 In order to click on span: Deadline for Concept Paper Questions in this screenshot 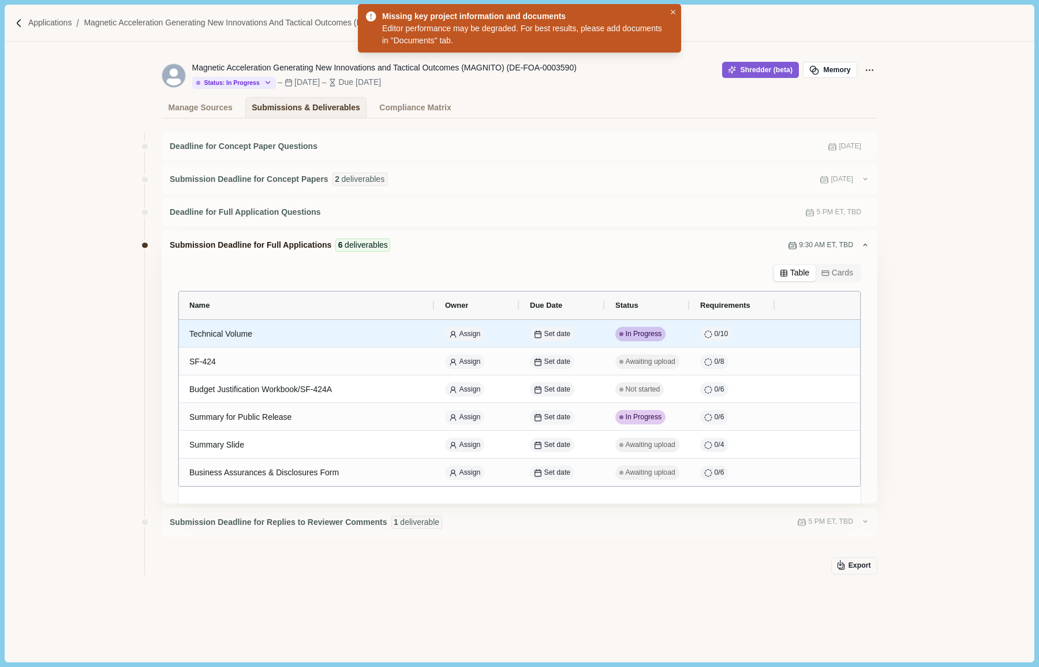, I will do `click(244, 146)`.